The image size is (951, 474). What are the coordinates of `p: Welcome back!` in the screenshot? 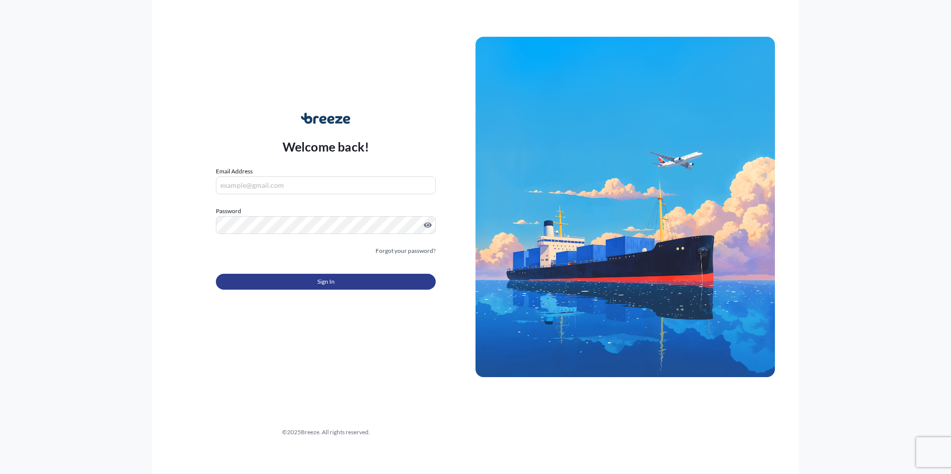 It's located at (326, 147).